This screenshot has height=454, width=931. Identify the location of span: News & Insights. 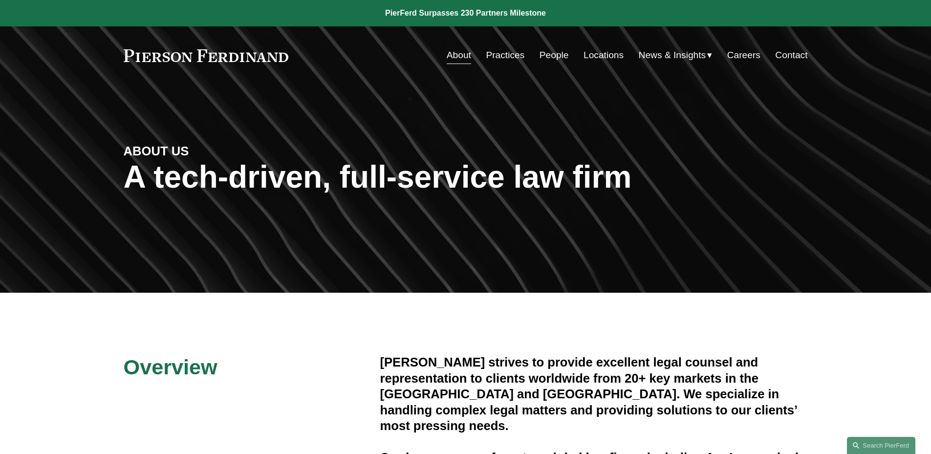
(673, 55).